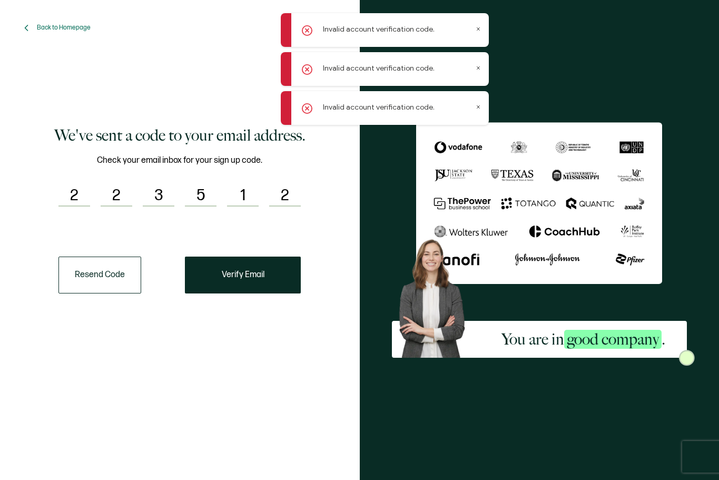 Image resolution: width=719 pixels, height=480 pixels. Describe the element at coordinates (539, 203) in the screenshot. I see `img: Sertifier We've sent a code to your email address.` at that location.